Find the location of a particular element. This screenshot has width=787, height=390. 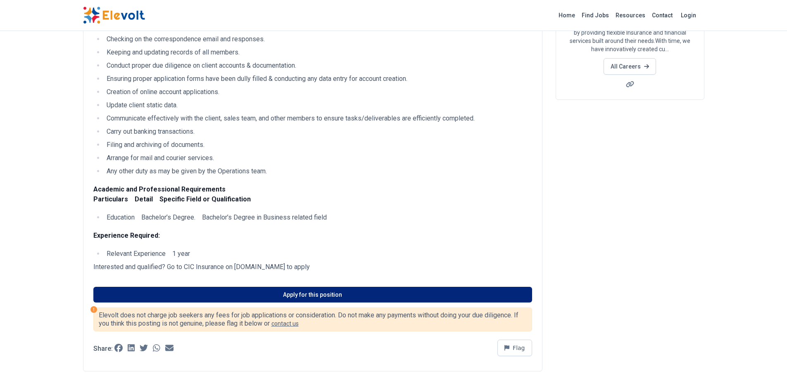

li: Checking on the correspondence email and responses. is located at coordinates (318, 39).